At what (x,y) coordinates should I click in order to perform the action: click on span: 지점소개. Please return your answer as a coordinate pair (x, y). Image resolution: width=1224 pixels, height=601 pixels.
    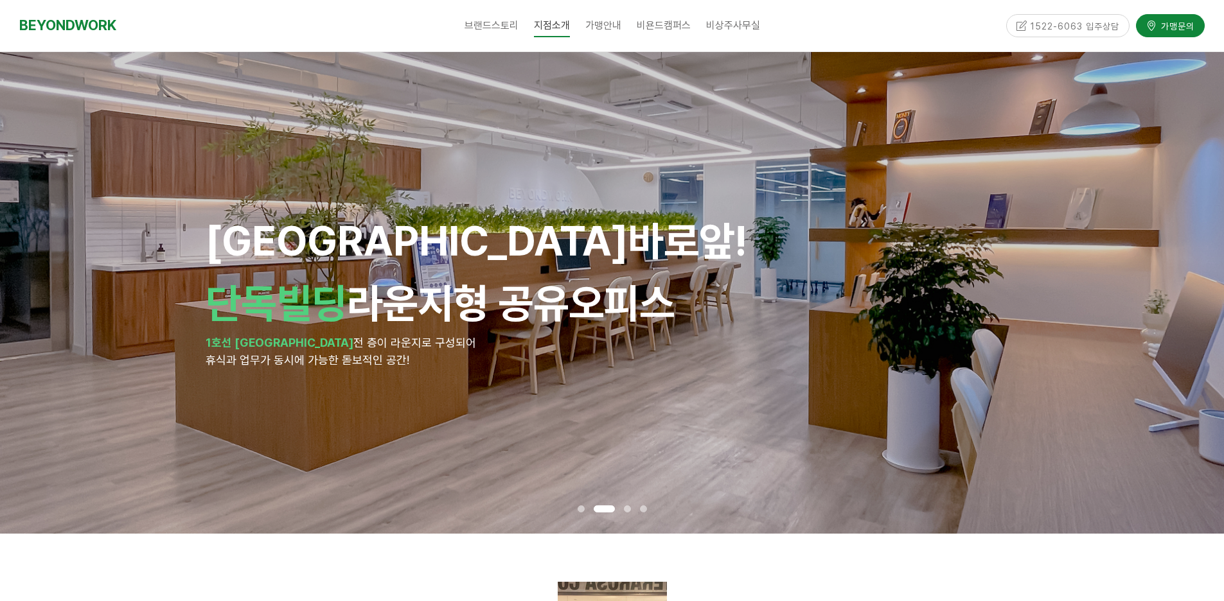
    Looking at the image, I should click on (552, 25).